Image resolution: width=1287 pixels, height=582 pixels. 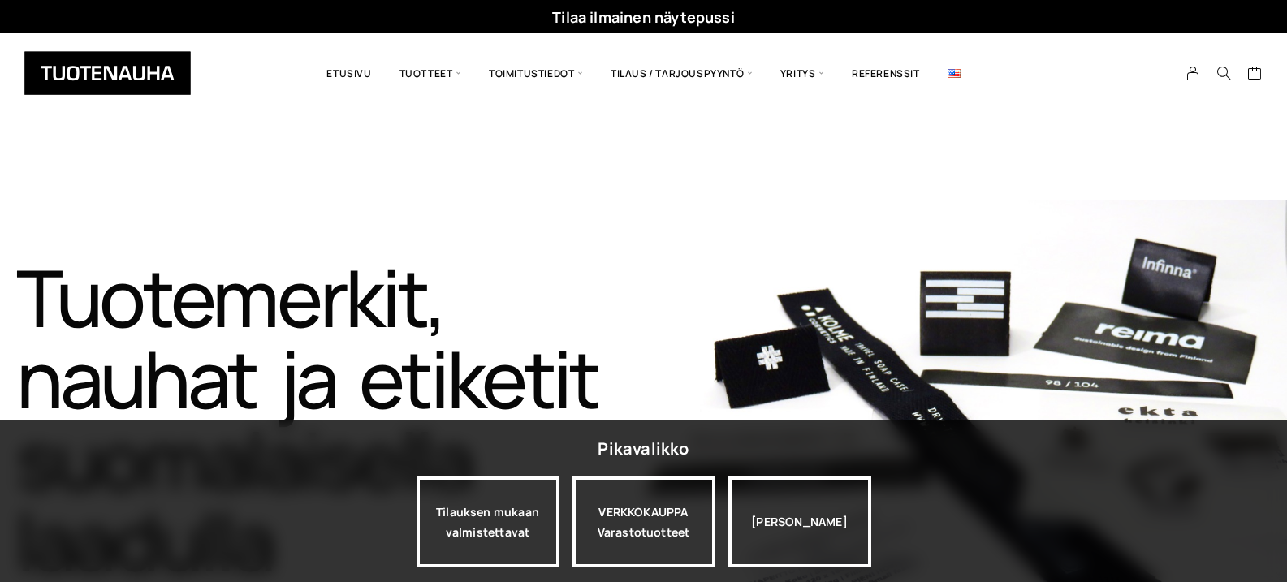 What do you see at coordinates (644, 522) in the screenshot?
I see `div: VERKKOKAUPPA Varastotuotteet` at bounding box center [644, 522].